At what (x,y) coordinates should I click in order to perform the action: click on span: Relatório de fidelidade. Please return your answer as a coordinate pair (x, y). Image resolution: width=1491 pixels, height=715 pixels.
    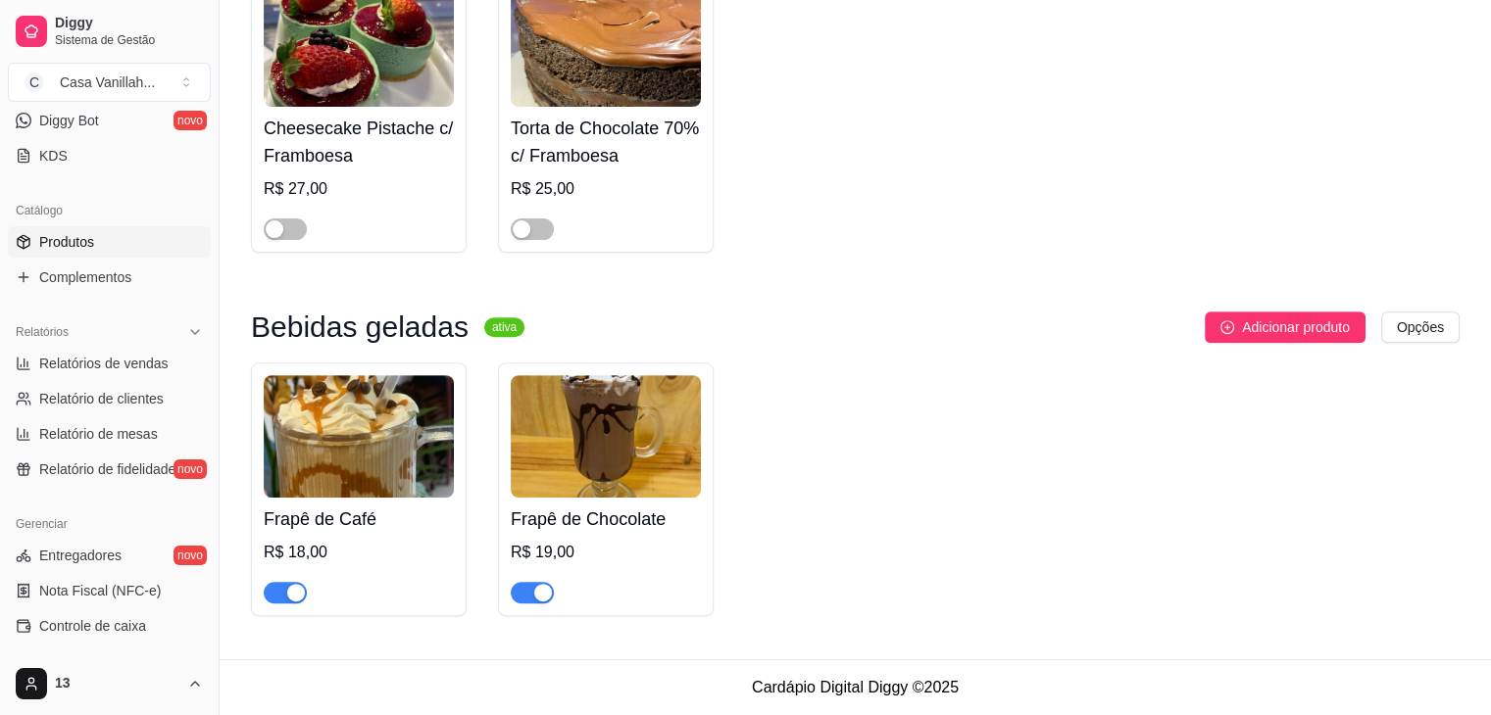
    Looking at the image, I should click on (107, 469).